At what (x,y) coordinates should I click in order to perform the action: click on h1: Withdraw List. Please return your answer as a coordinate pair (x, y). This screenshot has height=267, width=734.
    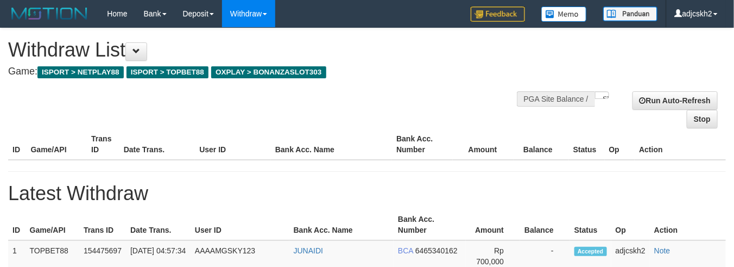
    Looking at the image, I should click on (243, 50).